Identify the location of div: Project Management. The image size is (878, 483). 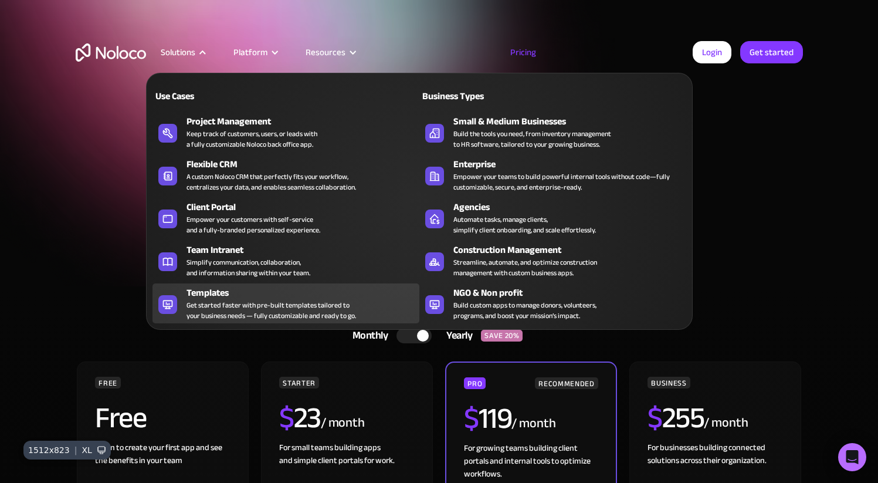
(306, 121).